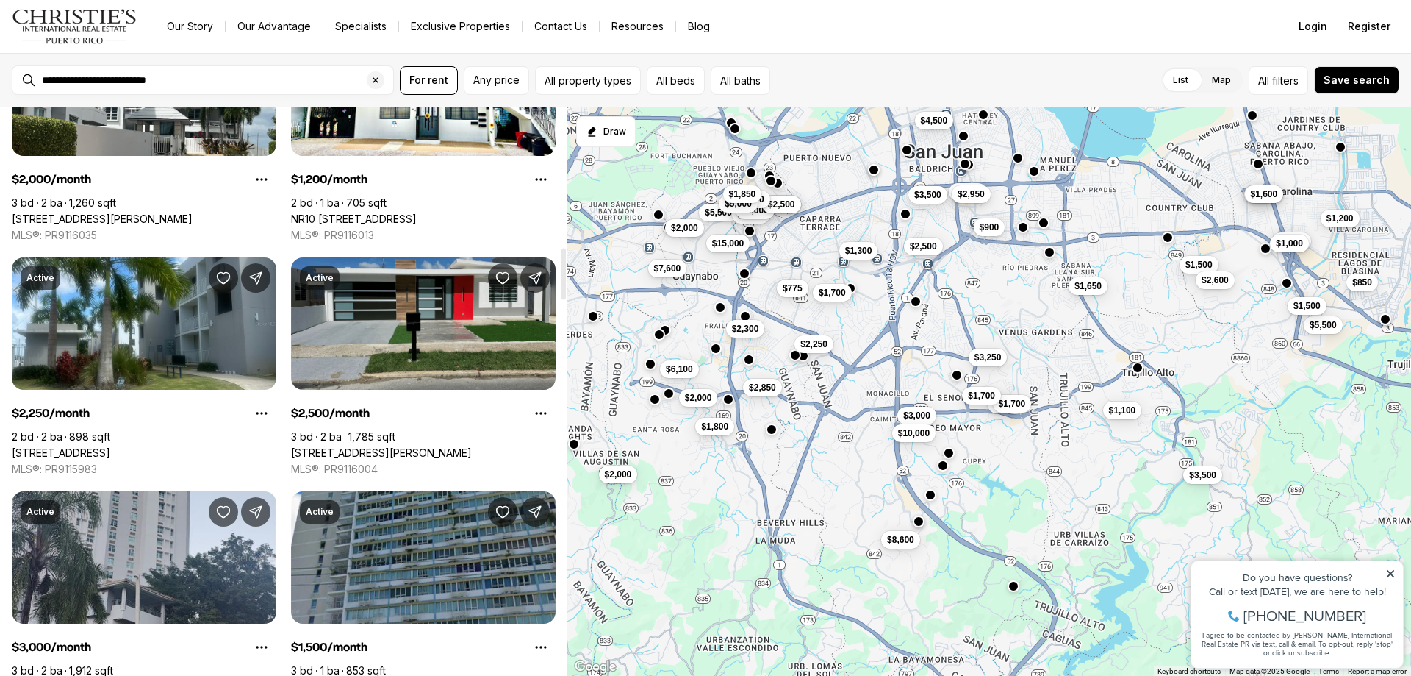  I want to click on span: $2,800, so click(751, 199).